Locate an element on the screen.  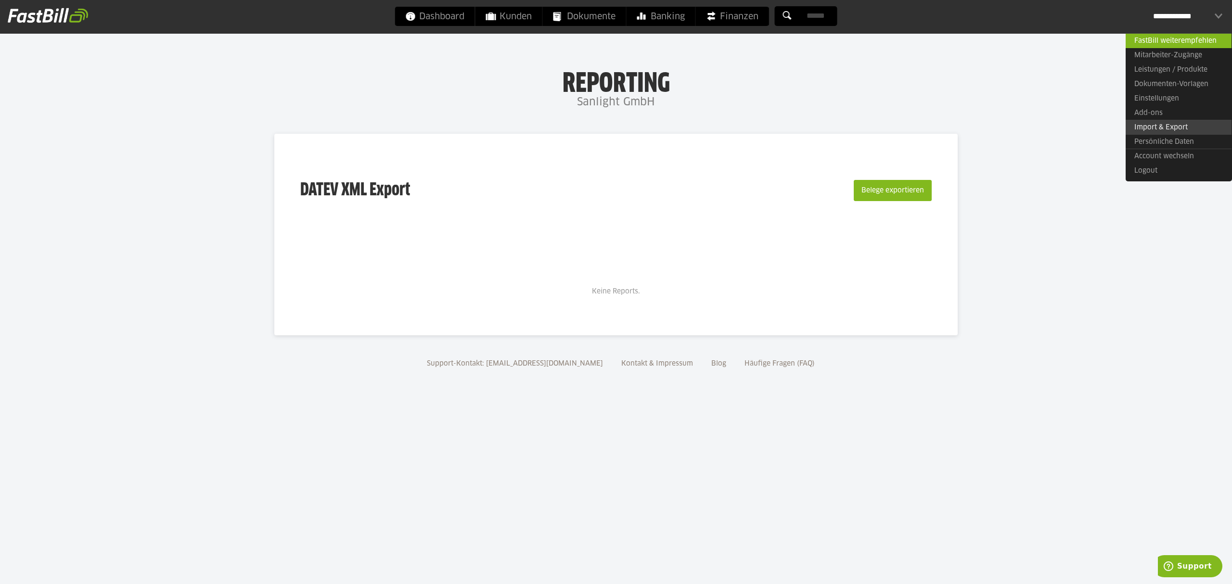
a: Blog is located at coordinates (719, 364).